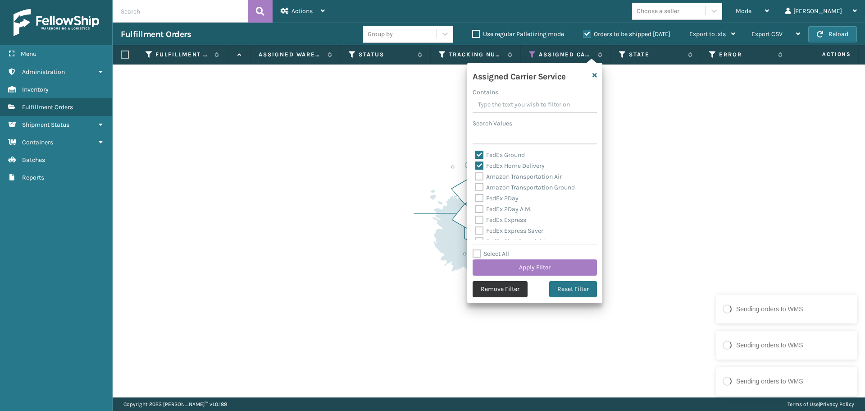  I want to click on label: Assigned Carrier Service, so click(566, 55).